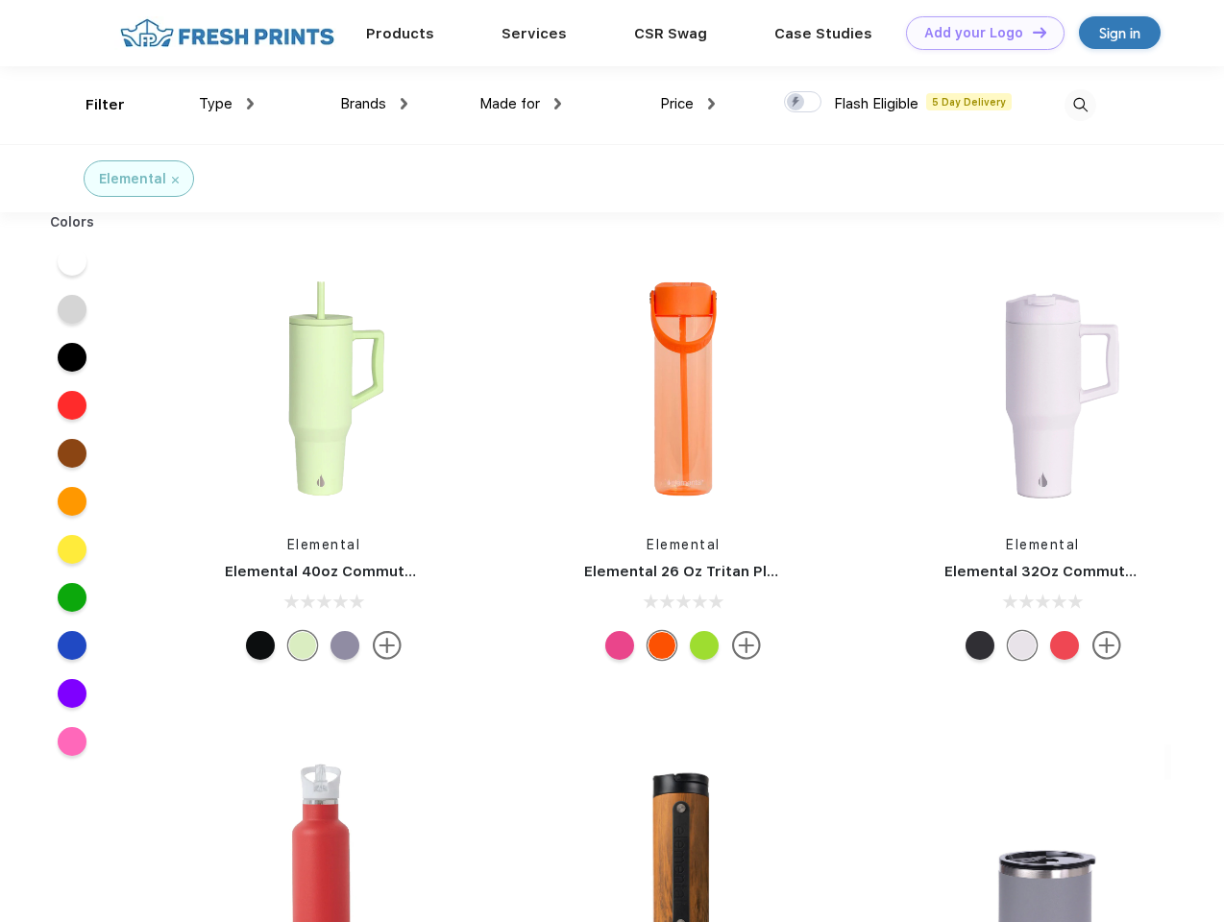  I want to click on a: Products, so click(400, 34).